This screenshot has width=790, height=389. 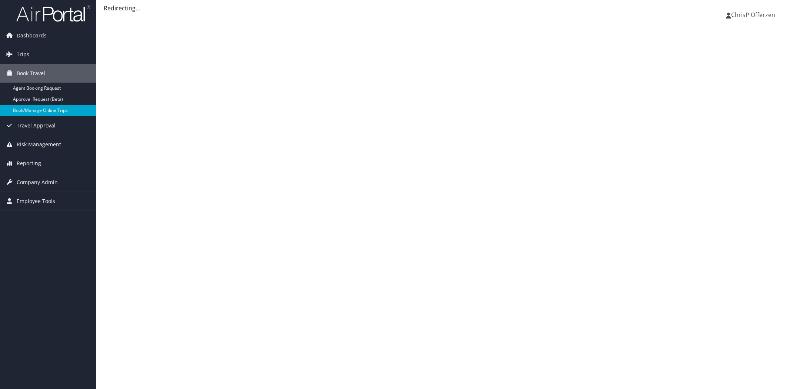 What do you see at coordinates (753, 15) in the screenshot?
I see `span: ChrisP Offerzen` at bounding box center [753, 15].